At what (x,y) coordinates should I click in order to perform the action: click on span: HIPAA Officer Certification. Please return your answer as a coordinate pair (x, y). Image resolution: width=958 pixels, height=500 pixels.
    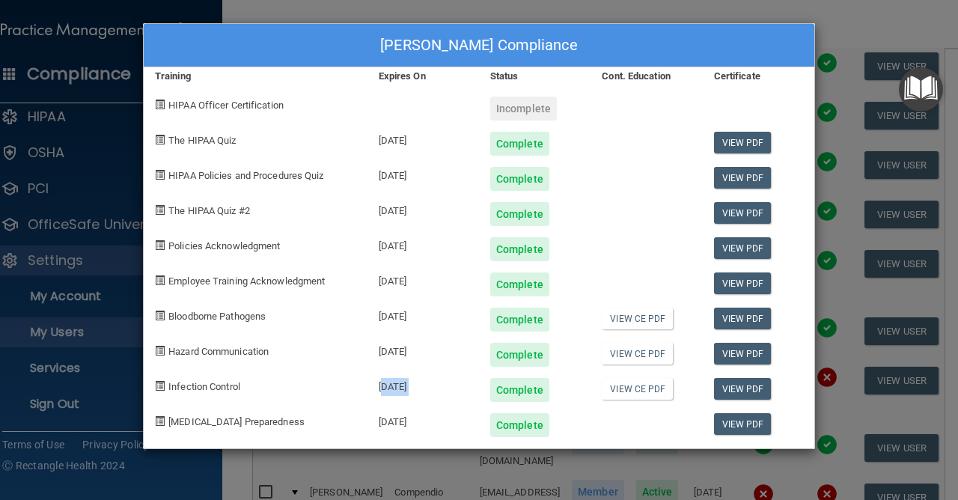
    Looking at the image, I should click on (226, 105).